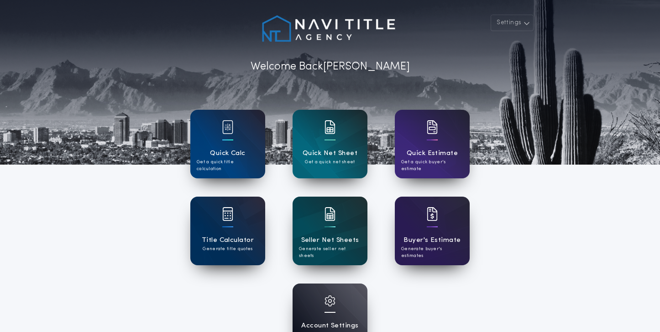 This screenshot has width=660, height=332. I want to click on img: account-logo, so click(330, 28).